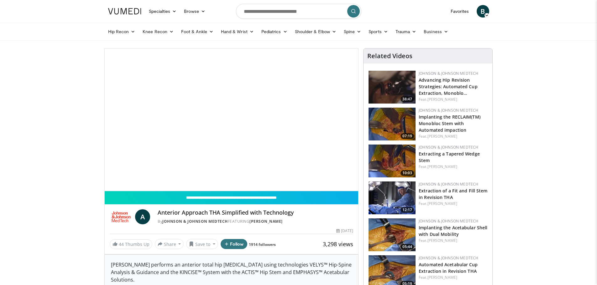  What do you see at coordinates (255, 222) in the screenshot?
I see `div: By FEATURING` at bounding box center [255, 222].